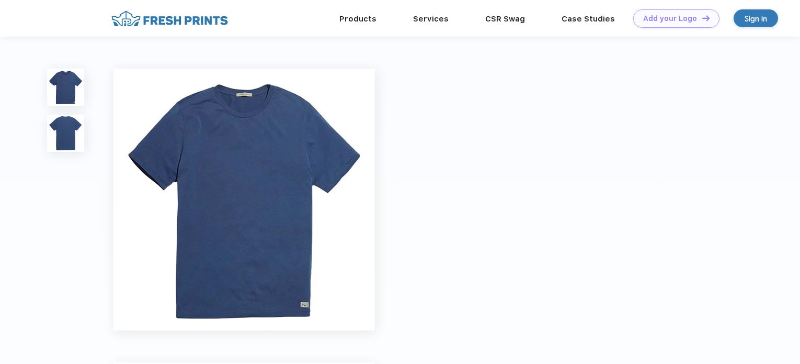  I want to click on img: DT, so click(706, 18).